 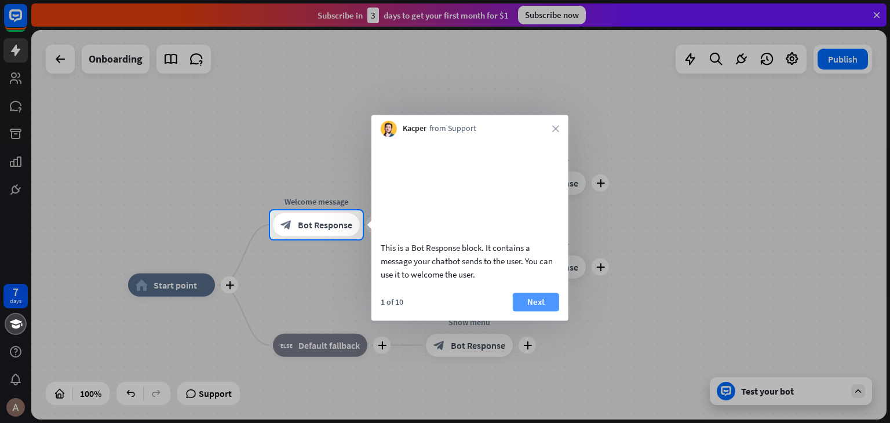 What do you see at coordinates (555, 129) in the screenshot?
I see `i: close` at bounding box center [555, 129].